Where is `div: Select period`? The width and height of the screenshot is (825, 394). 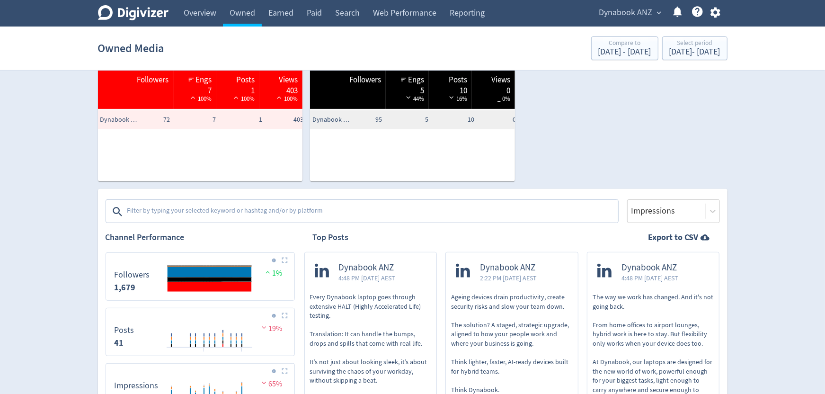 div: Select period is located at coordinates (695, 44).